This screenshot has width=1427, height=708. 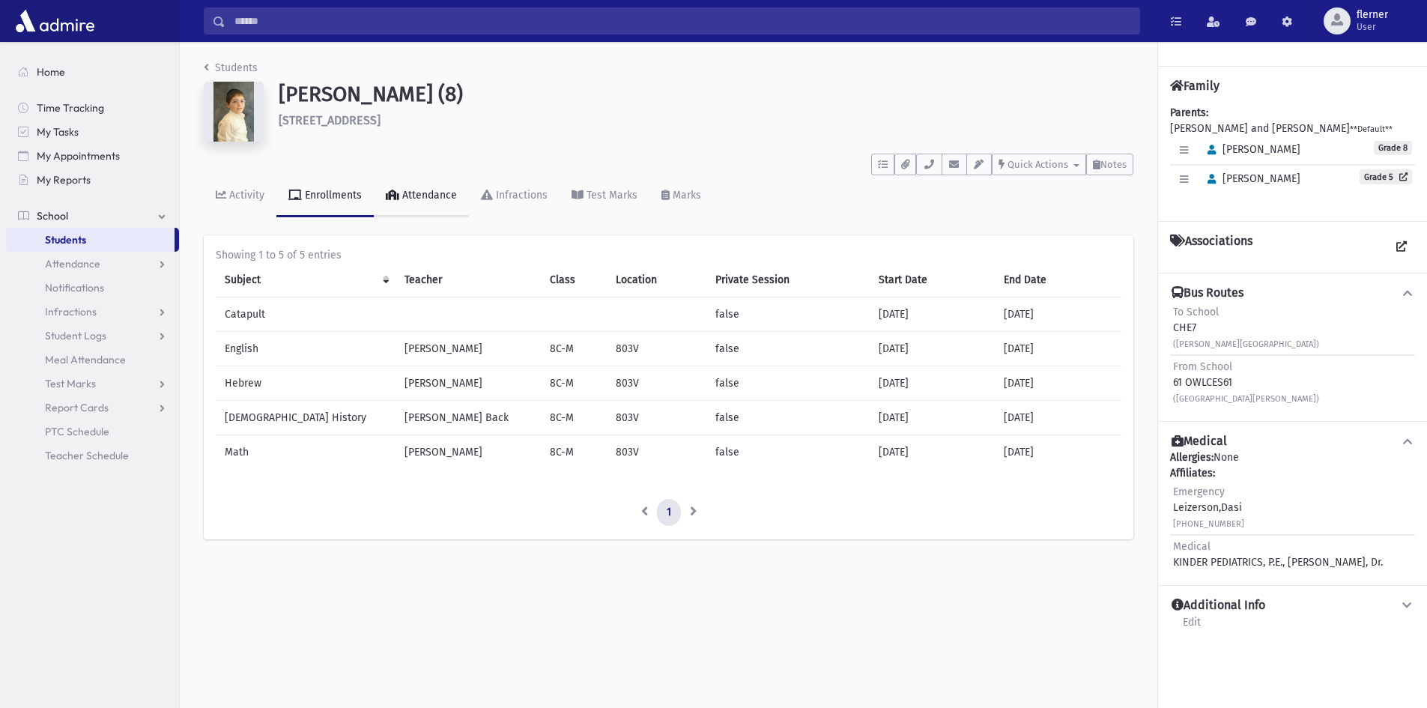 I want to click on h4: Additional Info, so click(x=1218, y=605).